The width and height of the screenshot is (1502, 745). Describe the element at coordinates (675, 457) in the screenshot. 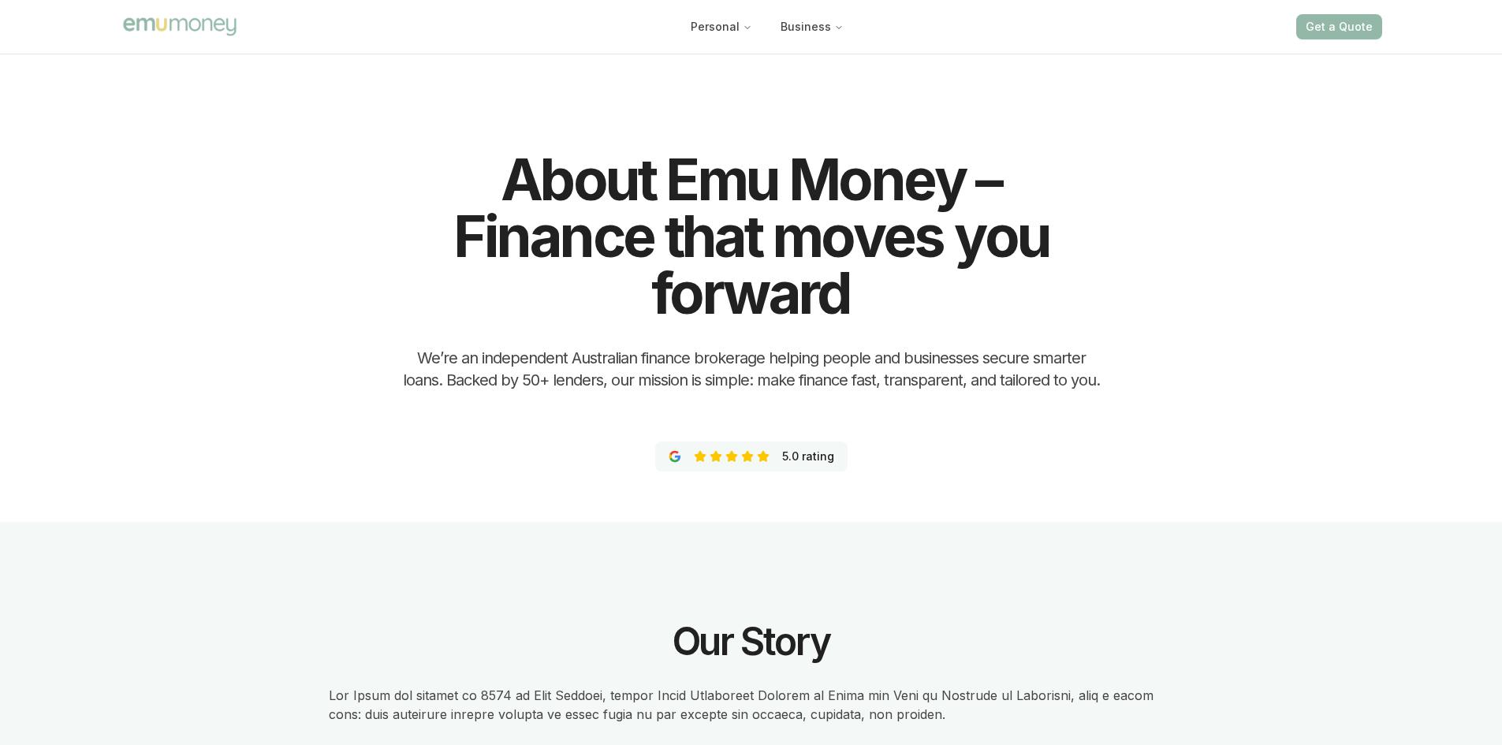

I see `img: Emu Money 5 star verified Google Reviews` at that location.